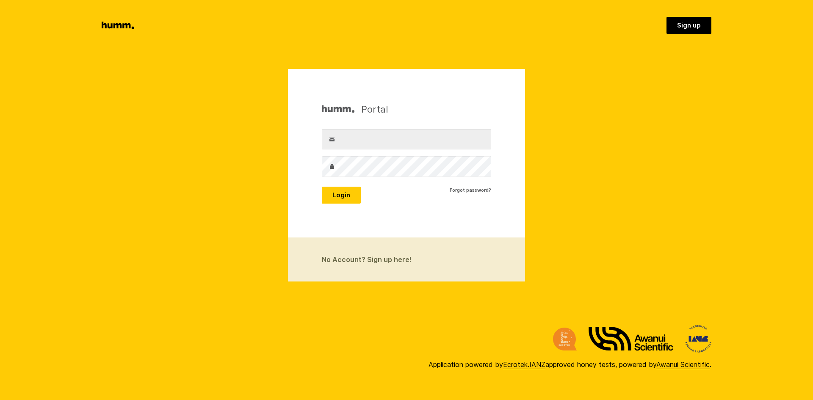 The height and width of the screenshot is (400, 813). I want to click on button: Login, so click(341, 195).